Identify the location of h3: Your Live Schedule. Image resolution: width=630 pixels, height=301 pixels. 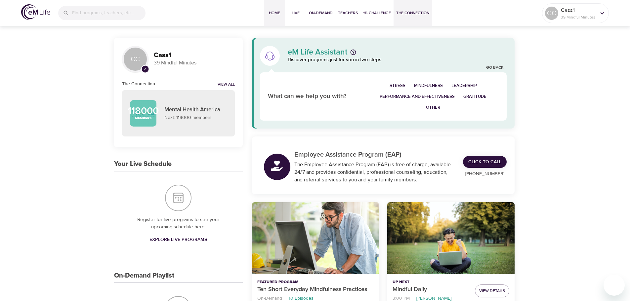
(143, 164).